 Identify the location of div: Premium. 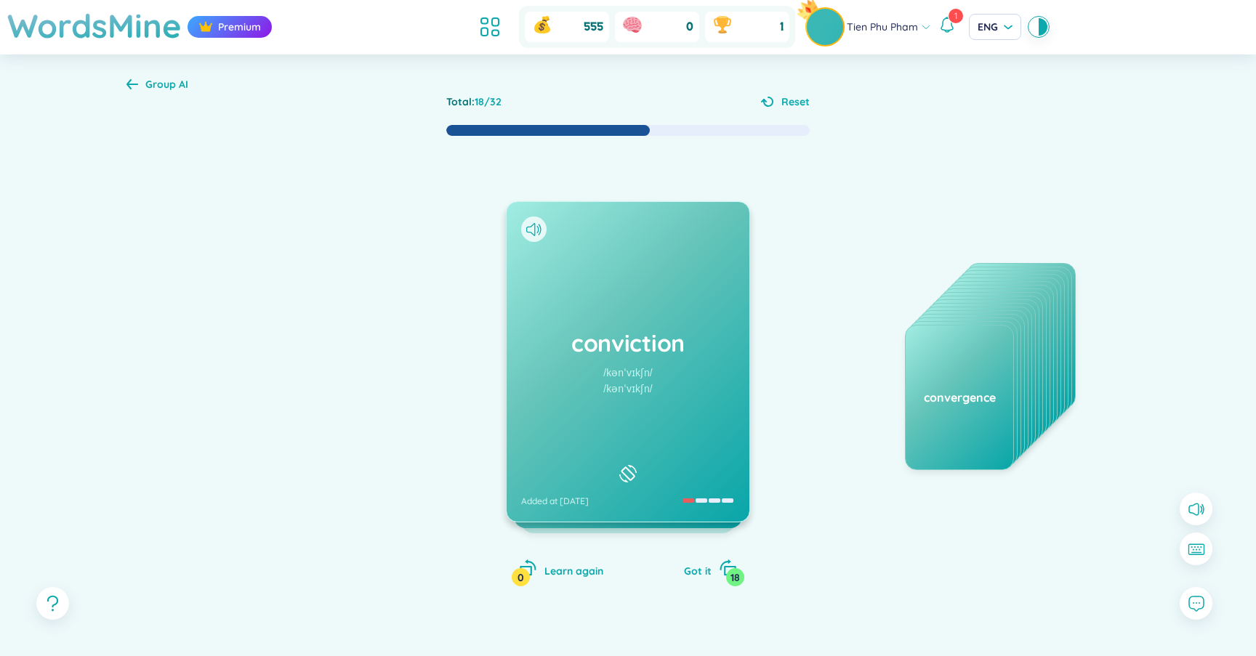
(230, 27).